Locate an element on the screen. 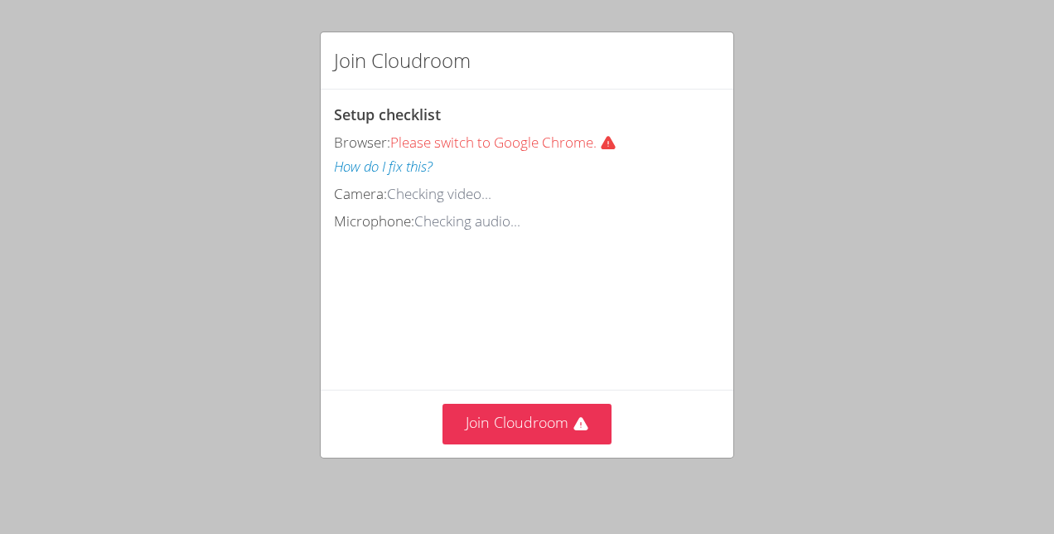 The width and height of the screenshot is (1054, 534). button: Join Cloudroom is located at coordinates (527, 423).